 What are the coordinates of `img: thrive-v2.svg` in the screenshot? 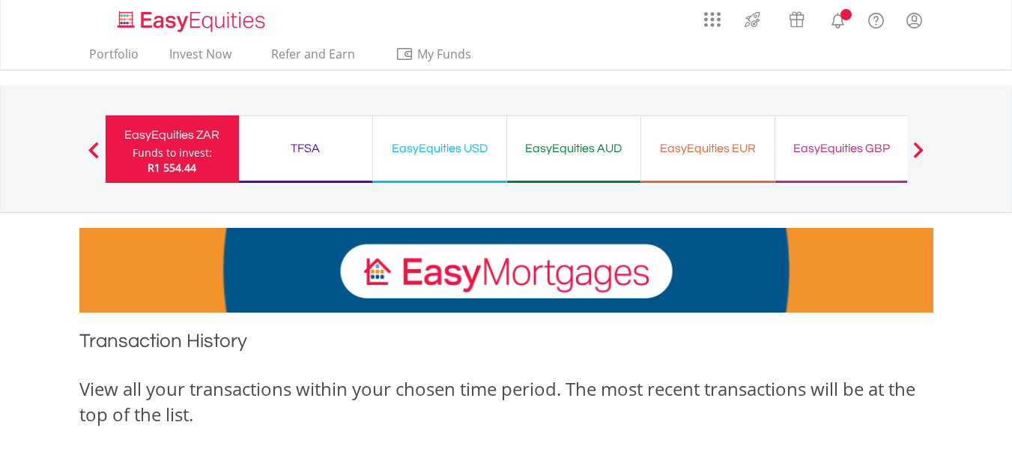 It's located at (752, 19).